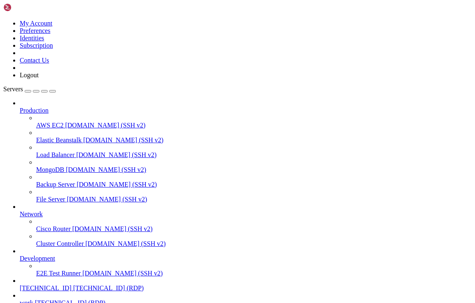  What do you see at coordinates (29, 75) in the screenshot?
I see `a: Logout` at bounding box center [29, 75].